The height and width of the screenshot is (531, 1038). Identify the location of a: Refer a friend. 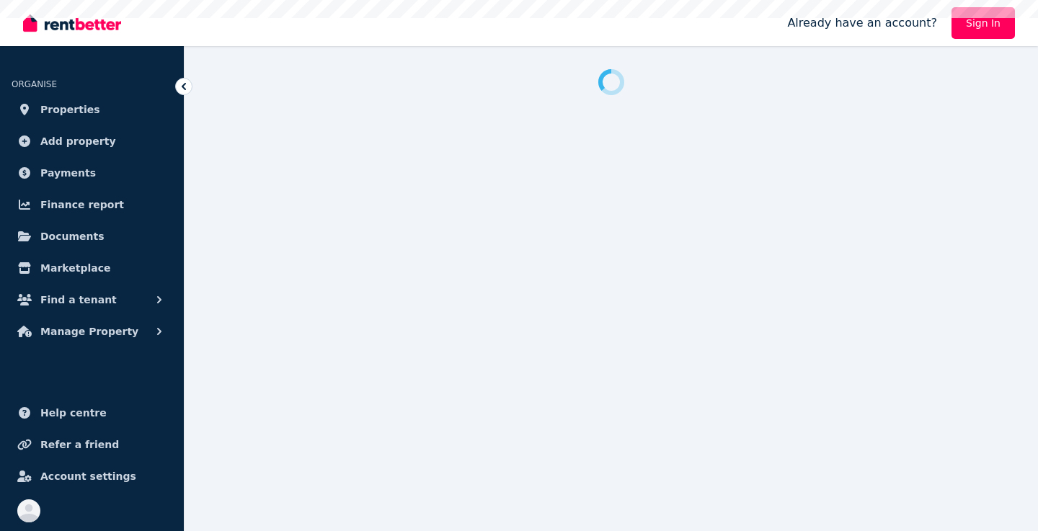
(92, 445).